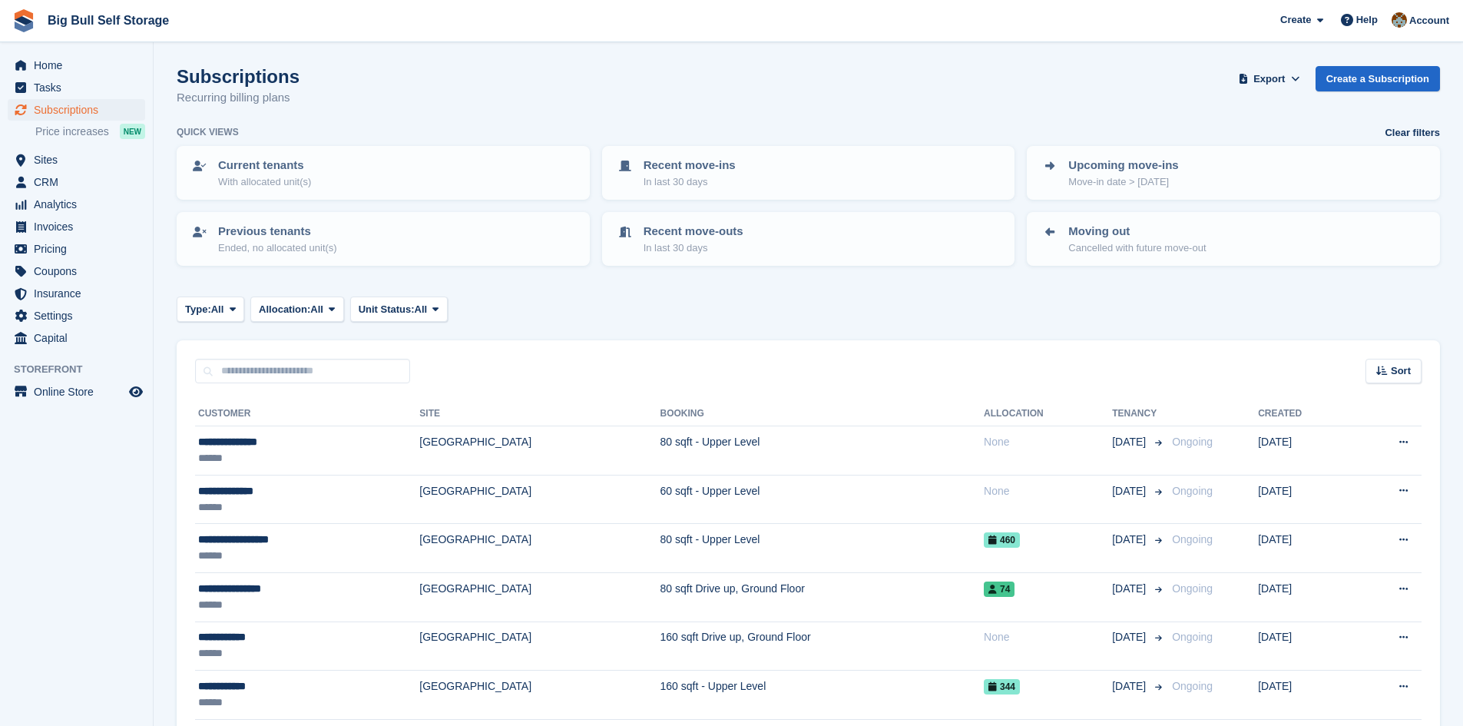  I want to click on span: 460, so click(1001, 540).